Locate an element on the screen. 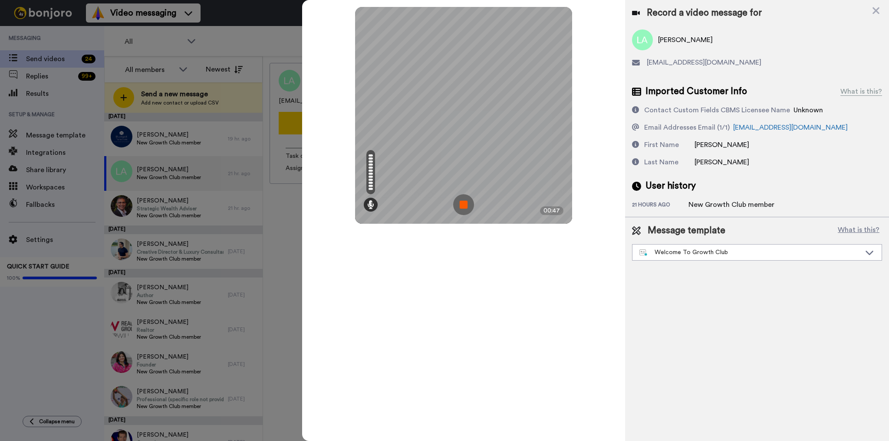 This screenshot has height=441, width=889. div: First Name is located at coordinates (661, 145).